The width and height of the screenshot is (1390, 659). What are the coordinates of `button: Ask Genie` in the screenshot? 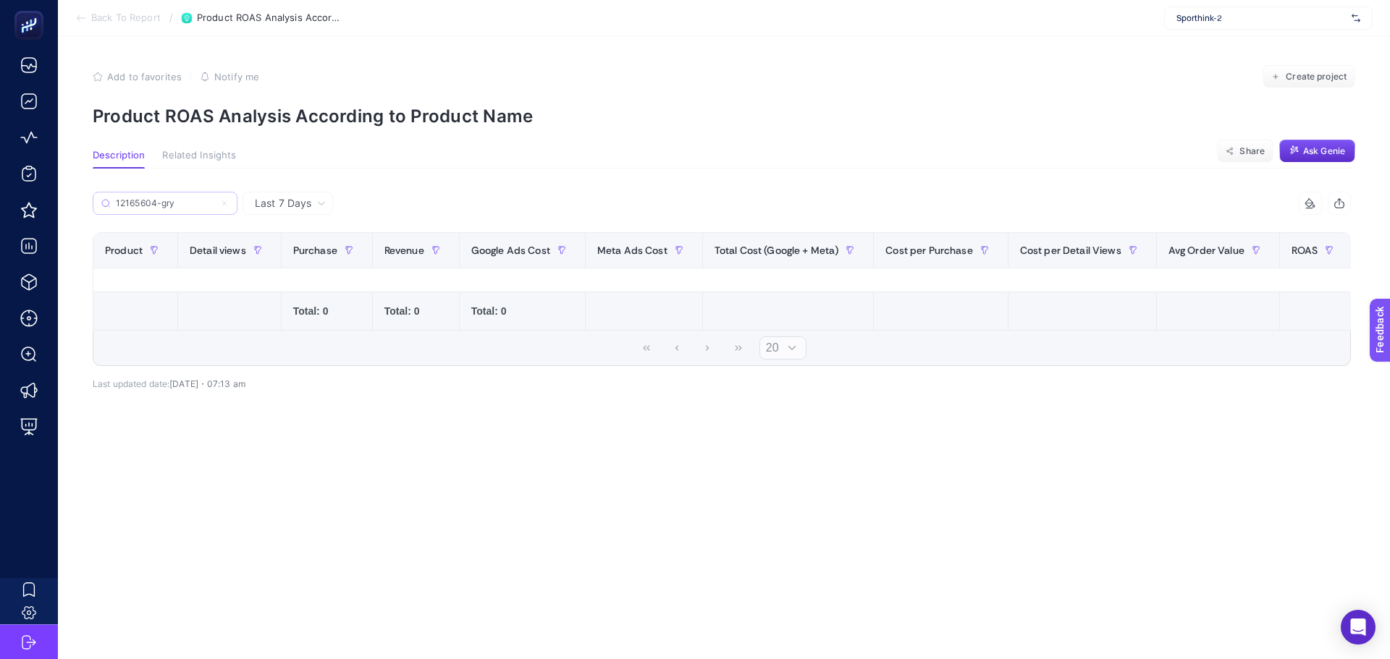 It's located at (1316, 151).